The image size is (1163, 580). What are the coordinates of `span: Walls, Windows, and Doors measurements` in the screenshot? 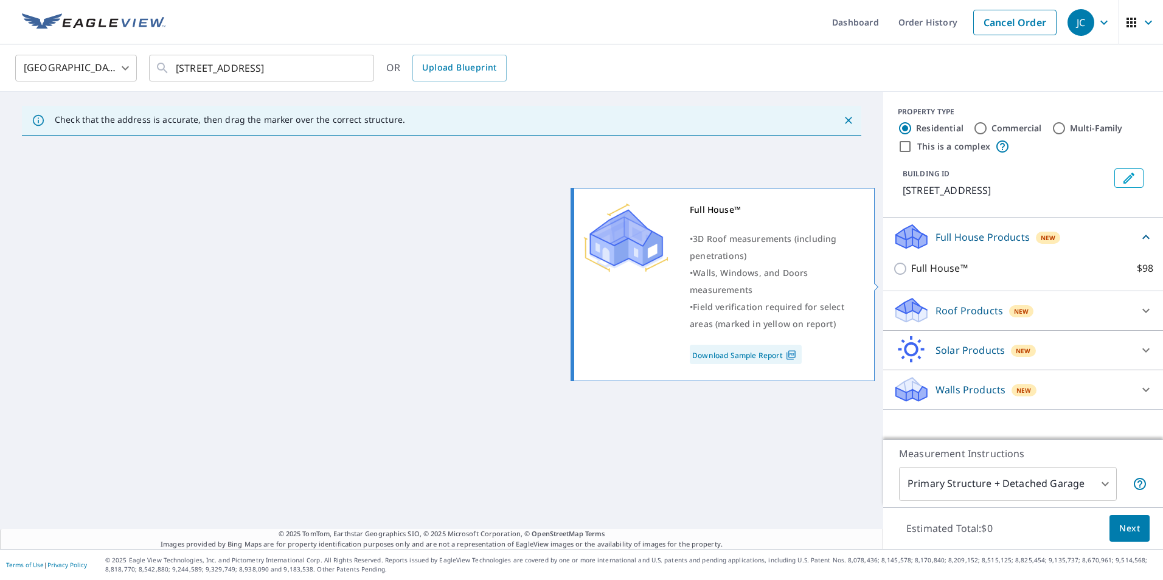 It's located at (749, 281).